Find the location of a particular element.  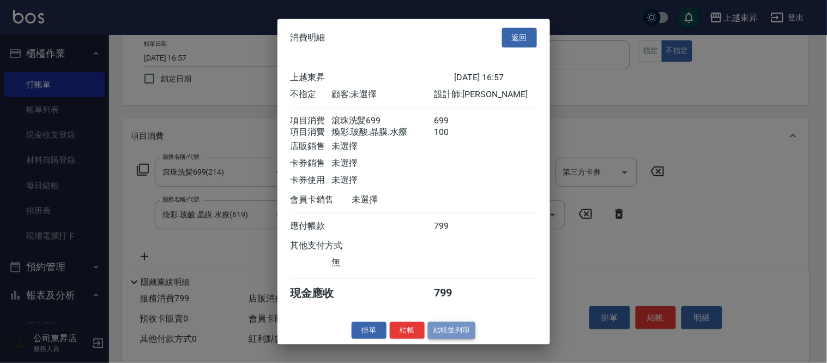

span: 消費明細 is located at coordinates (308, 38).